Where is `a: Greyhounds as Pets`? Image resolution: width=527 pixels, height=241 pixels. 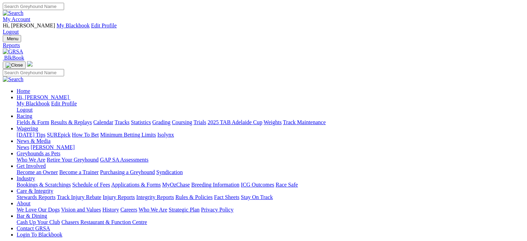
a: Greyhounds as Pets is located at coordinates (38, 153).